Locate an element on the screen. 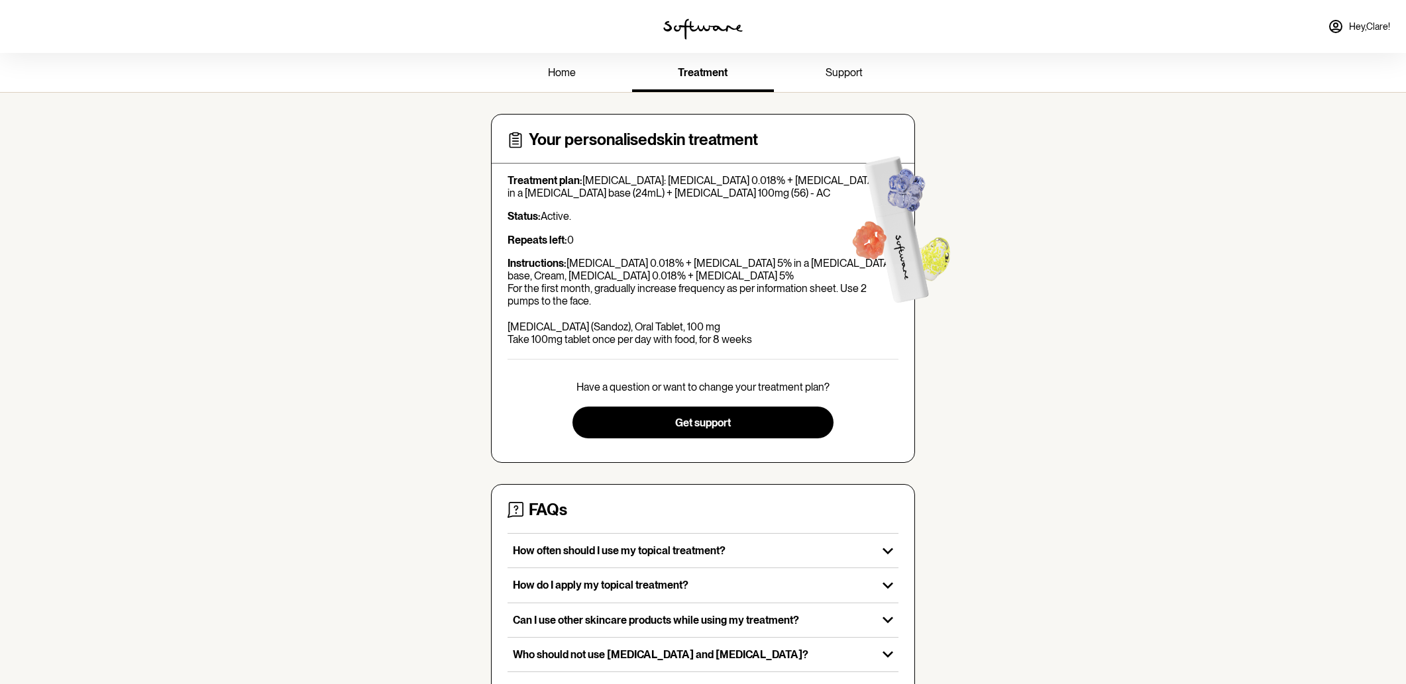  span: home is located at coordinates (562, 72).